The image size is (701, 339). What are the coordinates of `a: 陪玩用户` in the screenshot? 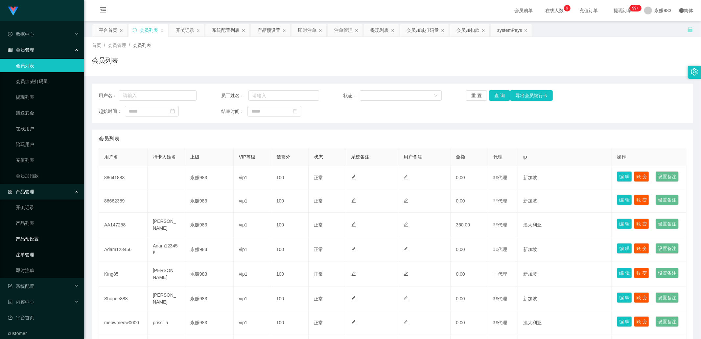 It's located at (47, 145).